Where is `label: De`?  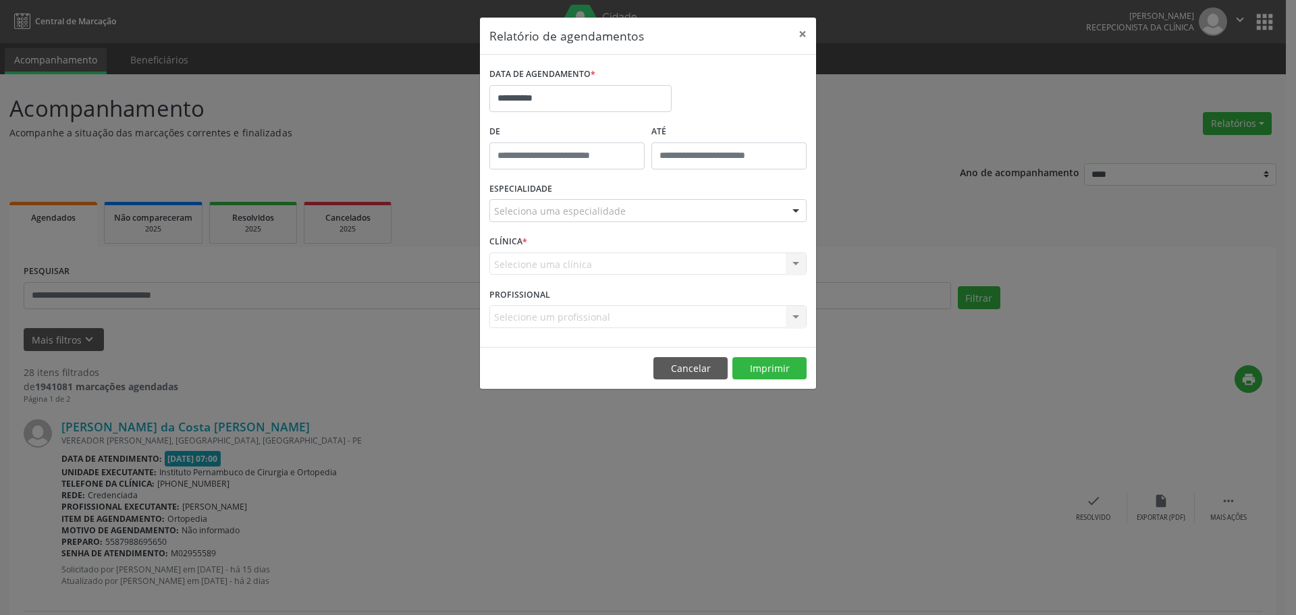 label: De is located at coordinates (567, 132).